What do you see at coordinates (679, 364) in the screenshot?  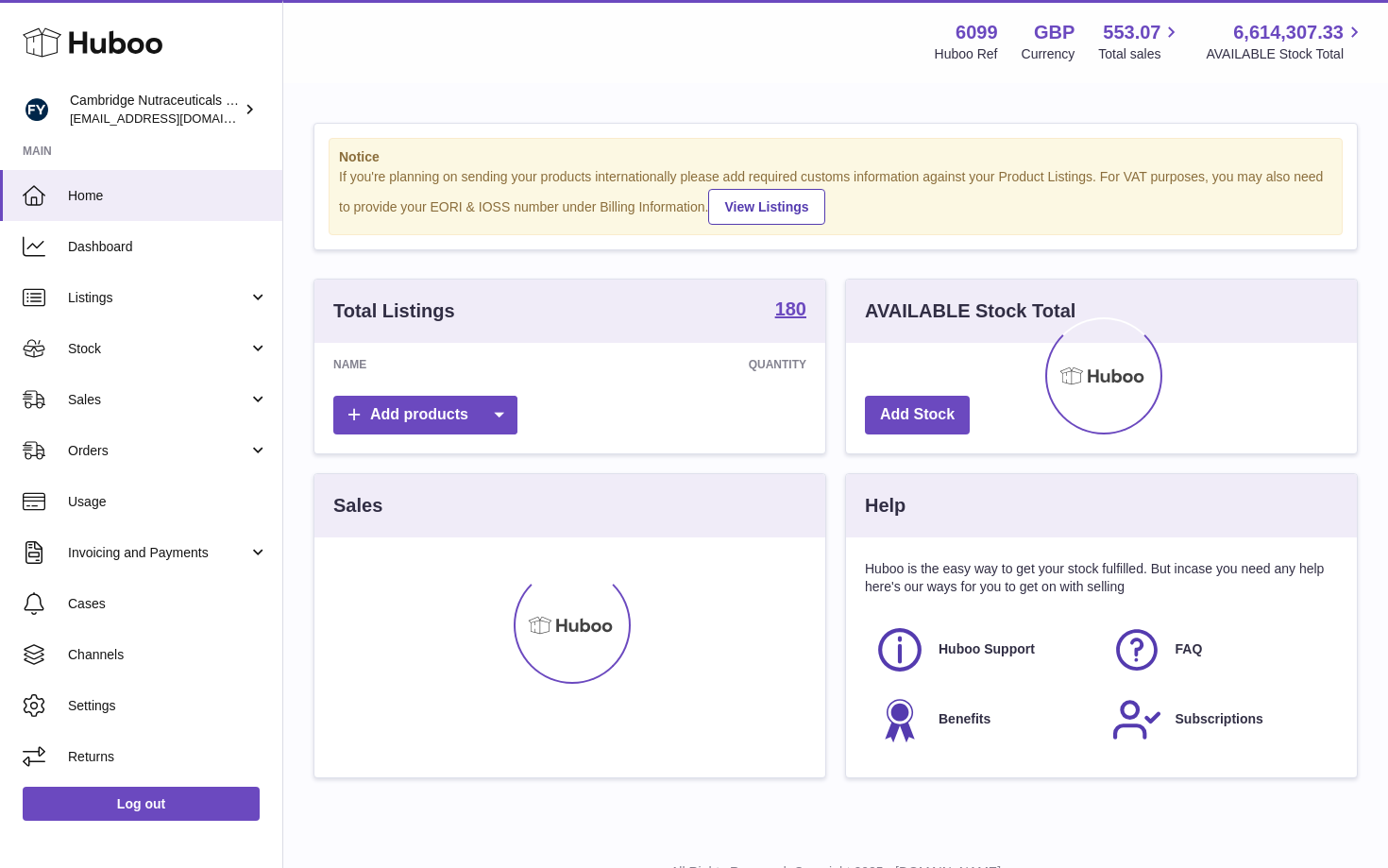 I see `th: Quantity` at bounding box center [679, 364].